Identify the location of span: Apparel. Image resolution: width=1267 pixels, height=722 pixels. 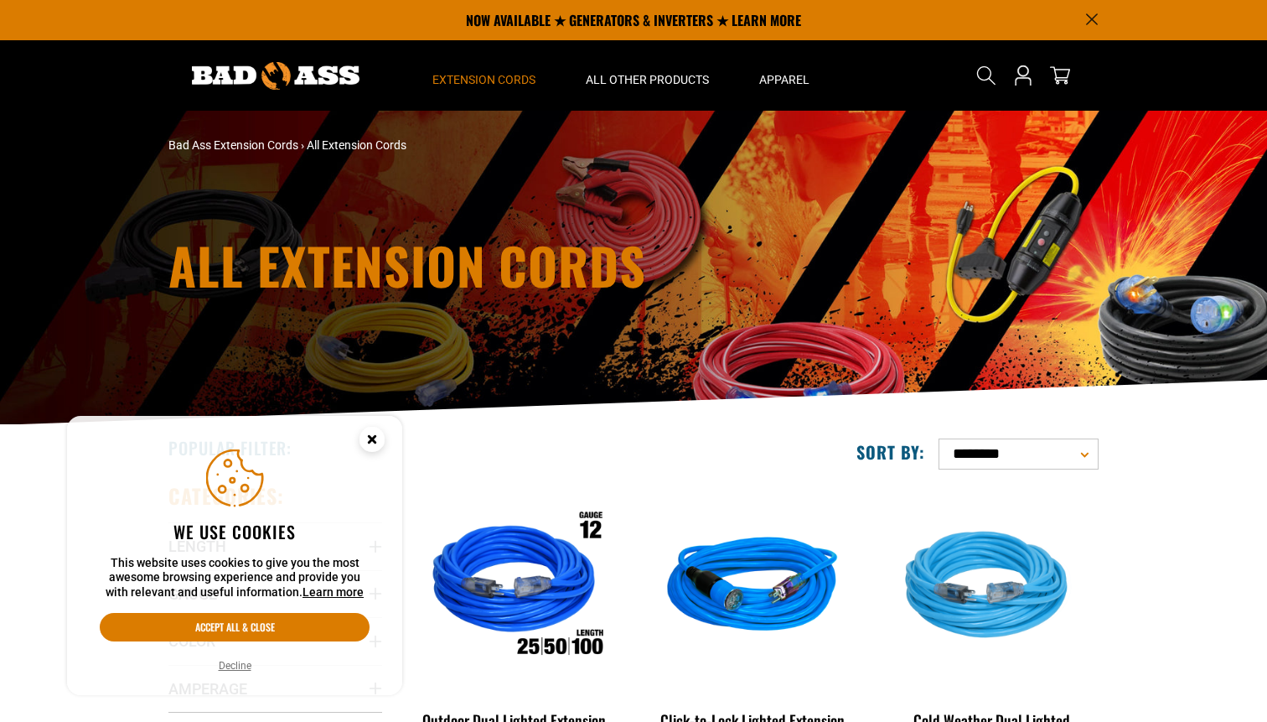
(785, 80).